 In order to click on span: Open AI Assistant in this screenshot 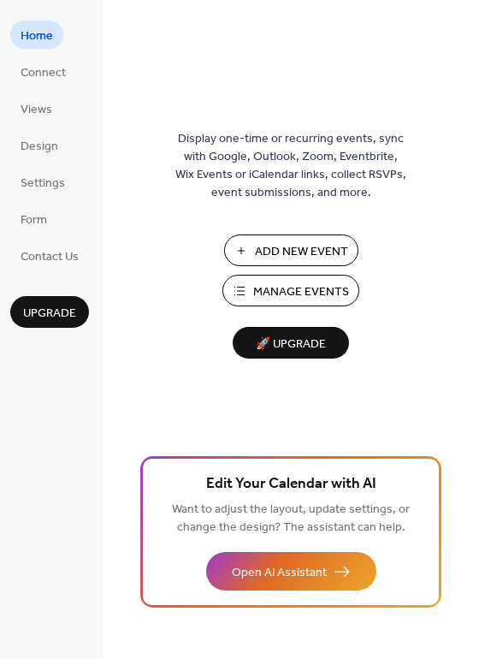, I will do `click(279, 573)`.